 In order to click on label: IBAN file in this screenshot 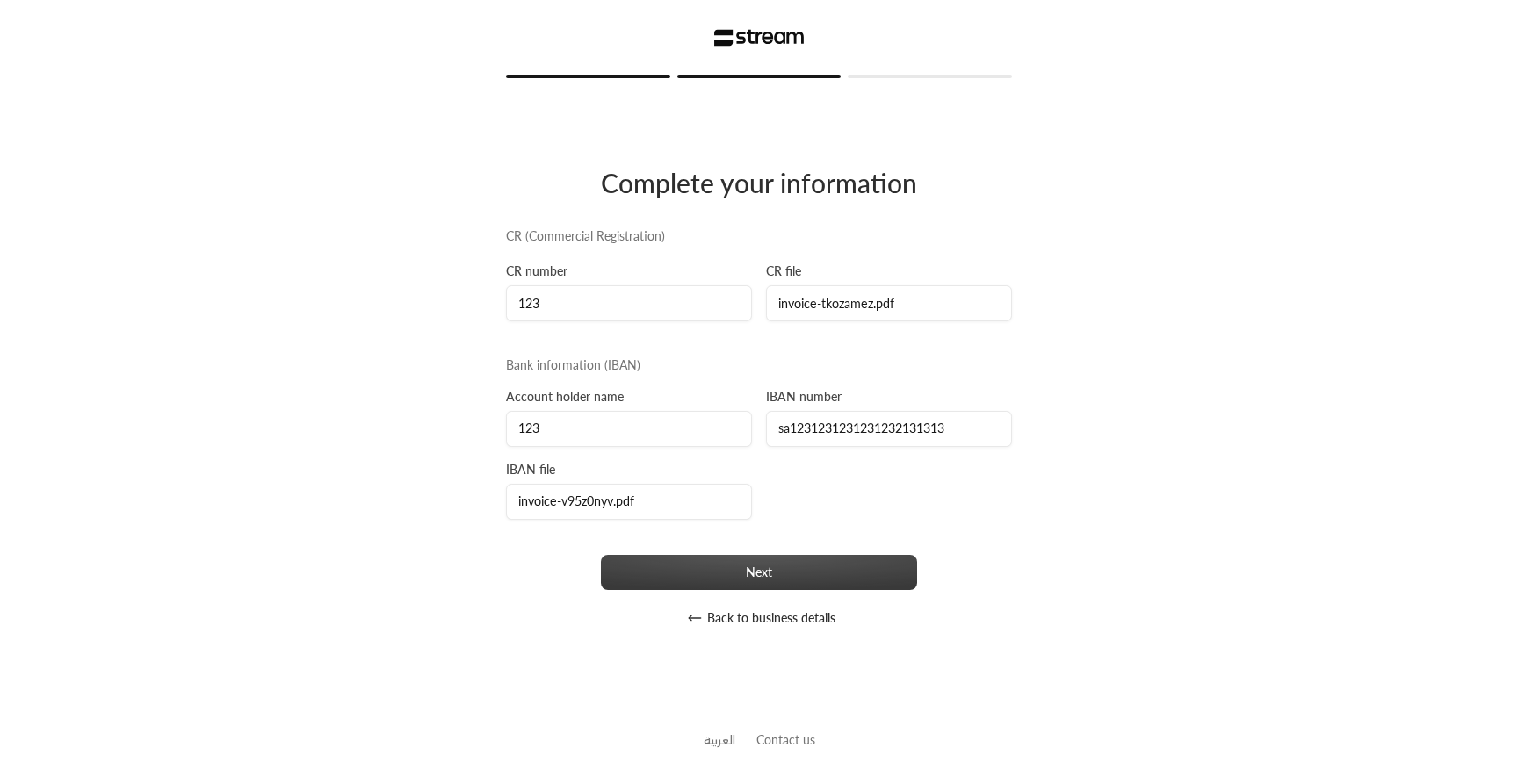, I will do `click(530, 469)`.